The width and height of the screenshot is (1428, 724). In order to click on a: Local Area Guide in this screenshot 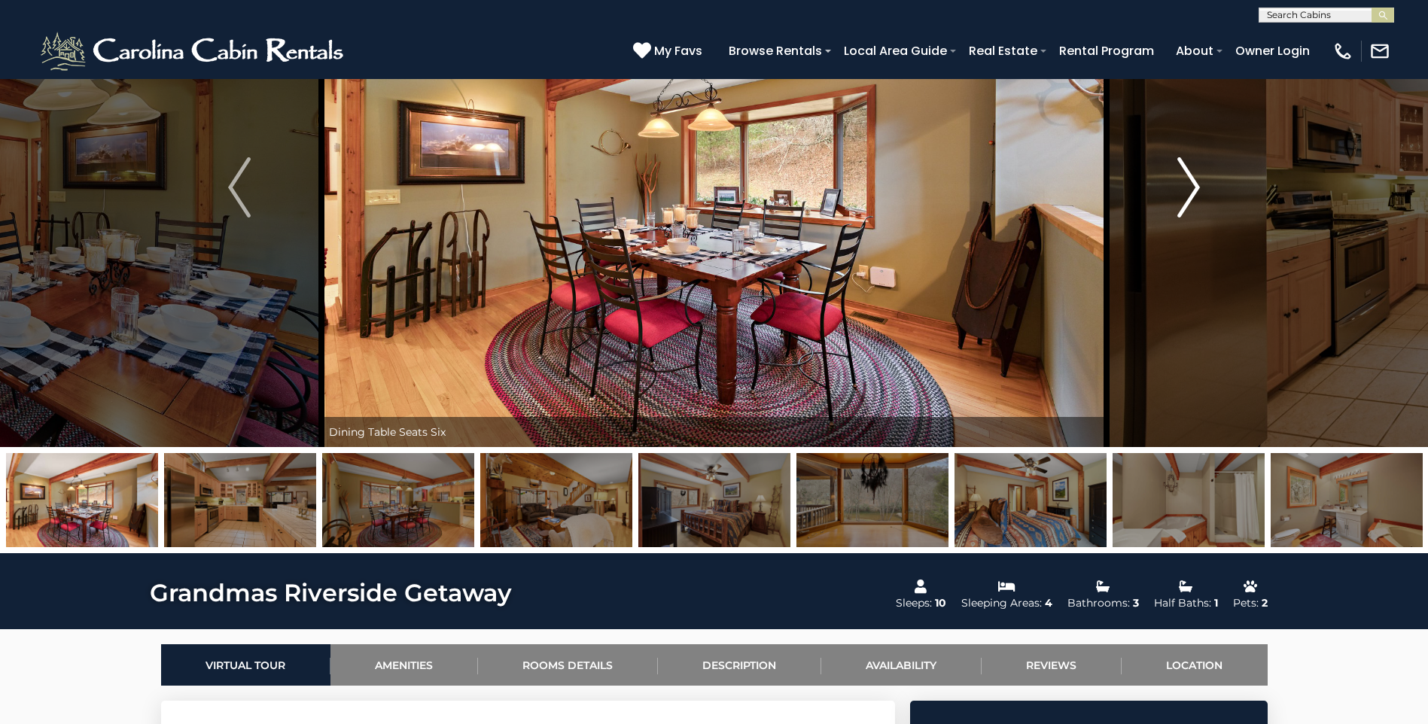, I will do `click(895, 50)`.